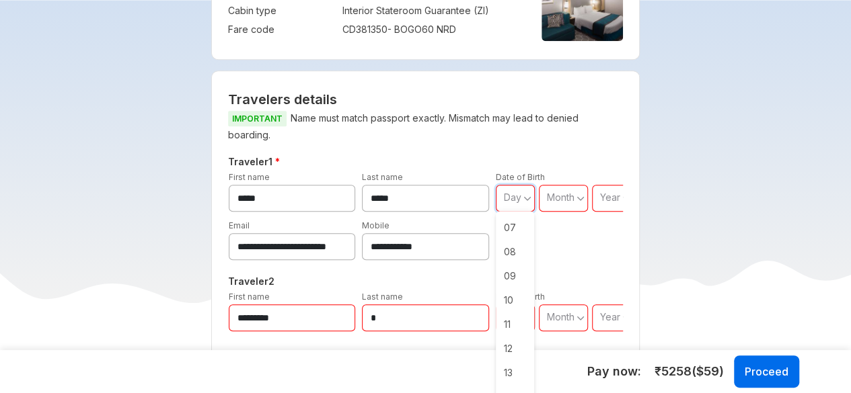  Describe the element at coordinates (520, 177) in the screenshot. I see `label: Date of Birth` at that location.